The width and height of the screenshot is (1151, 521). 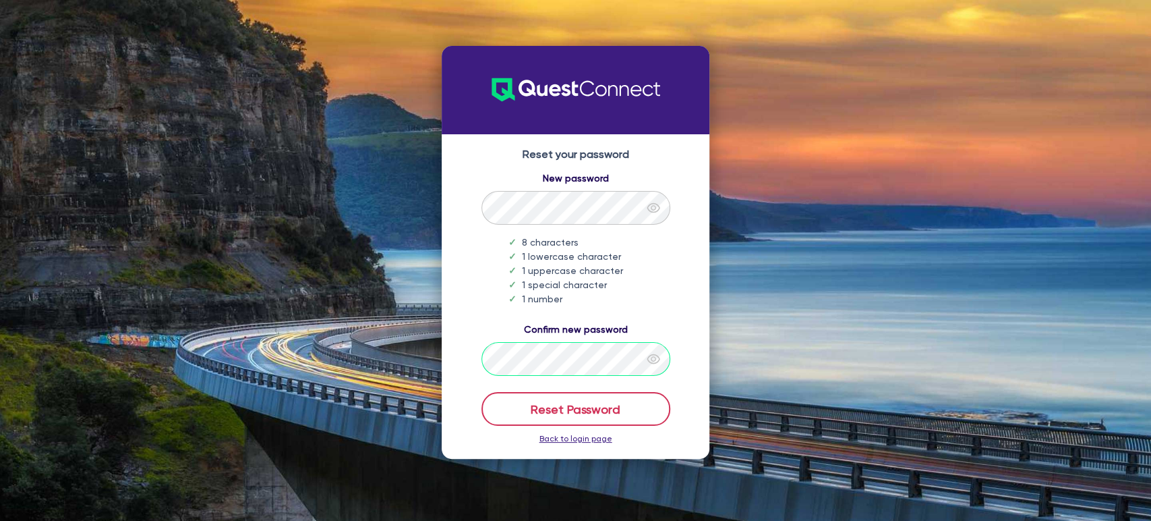 I want to click on img: QuestConnect-Logo-new.701b7011.svg, so click(x=576, y=90).